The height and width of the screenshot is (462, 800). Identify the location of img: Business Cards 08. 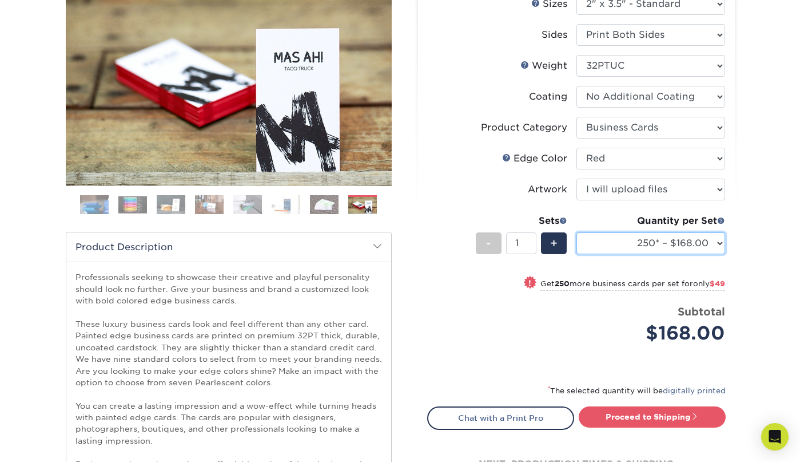
(363, 205).